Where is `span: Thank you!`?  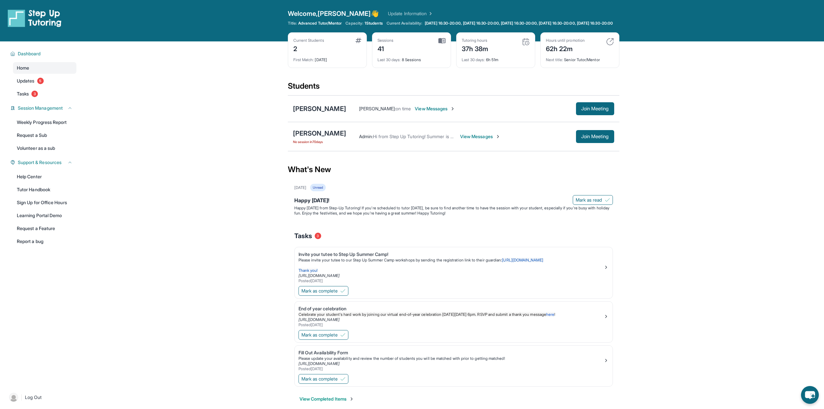 span: Thank you! is located at coordinates (308, 270).